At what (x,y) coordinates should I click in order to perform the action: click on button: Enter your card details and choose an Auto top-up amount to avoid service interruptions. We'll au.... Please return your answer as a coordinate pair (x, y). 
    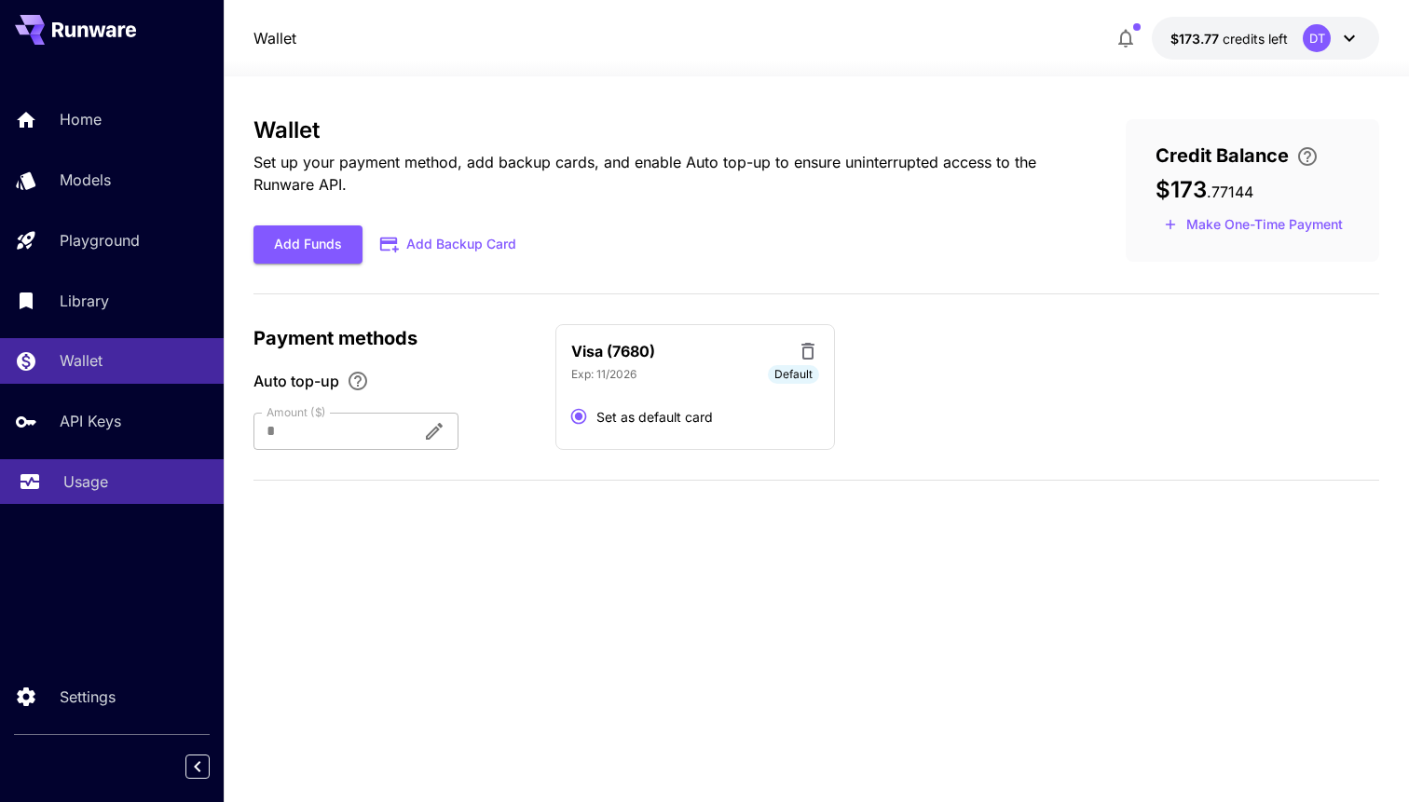
    Looking at the image, I should click on (1307, 157).